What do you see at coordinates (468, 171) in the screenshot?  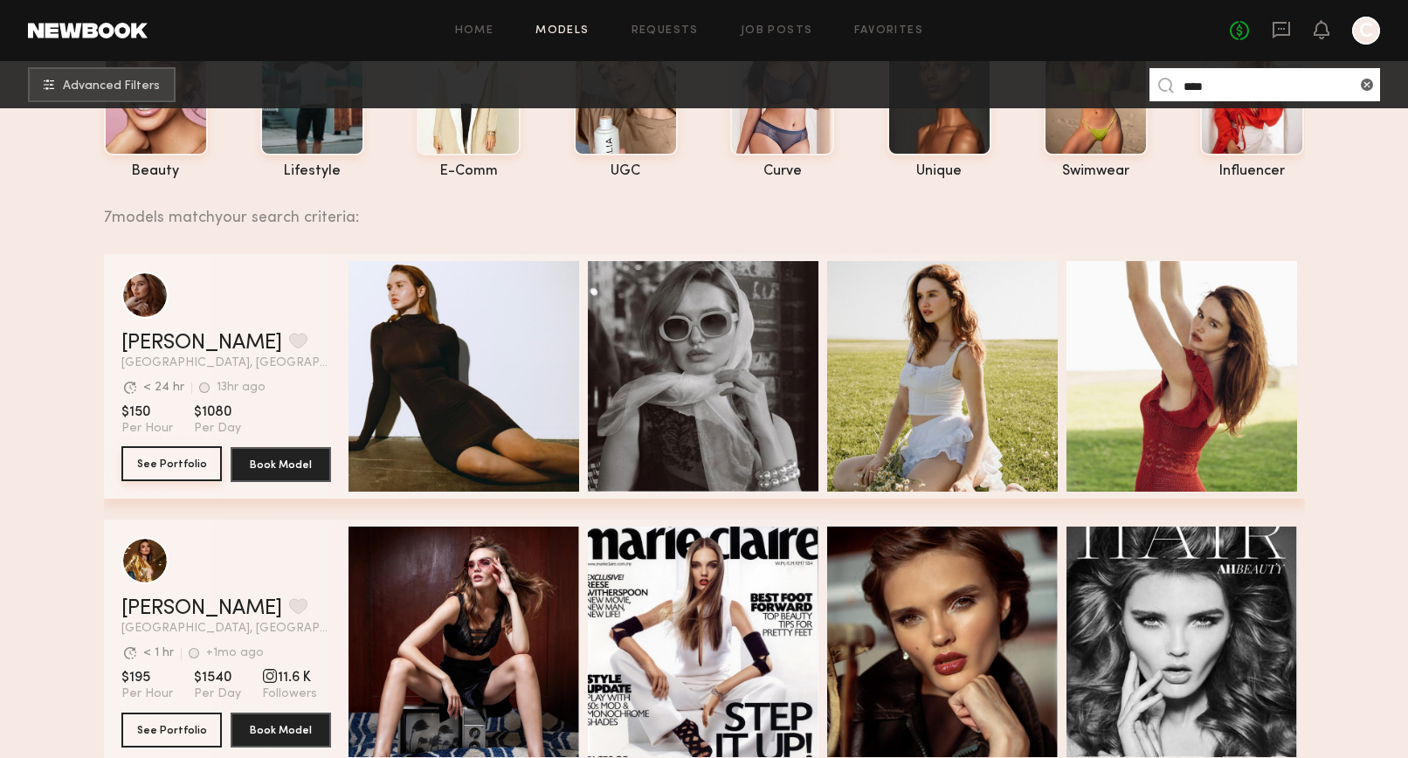 I see `div: e-comm` at bounding box center [468, 171].